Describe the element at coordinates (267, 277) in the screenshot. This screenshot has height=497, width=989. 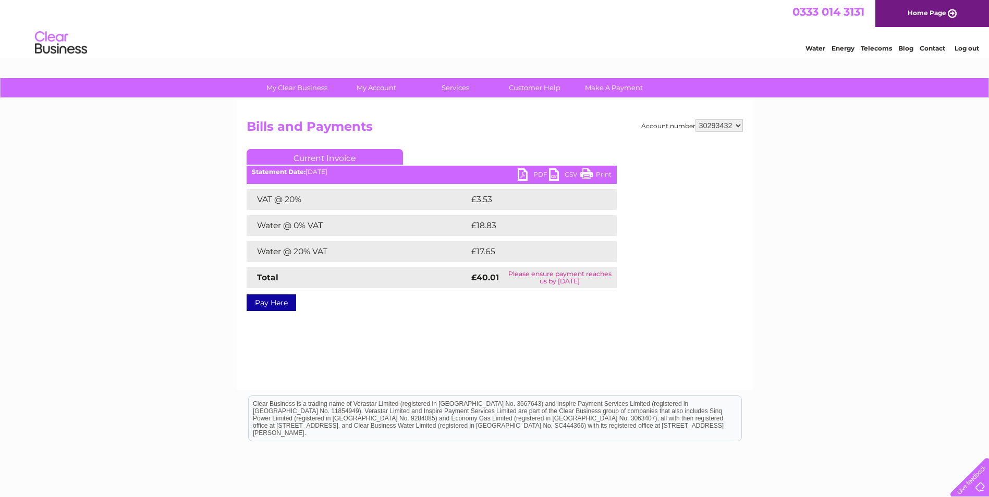
I see `strong: Total` at that location.